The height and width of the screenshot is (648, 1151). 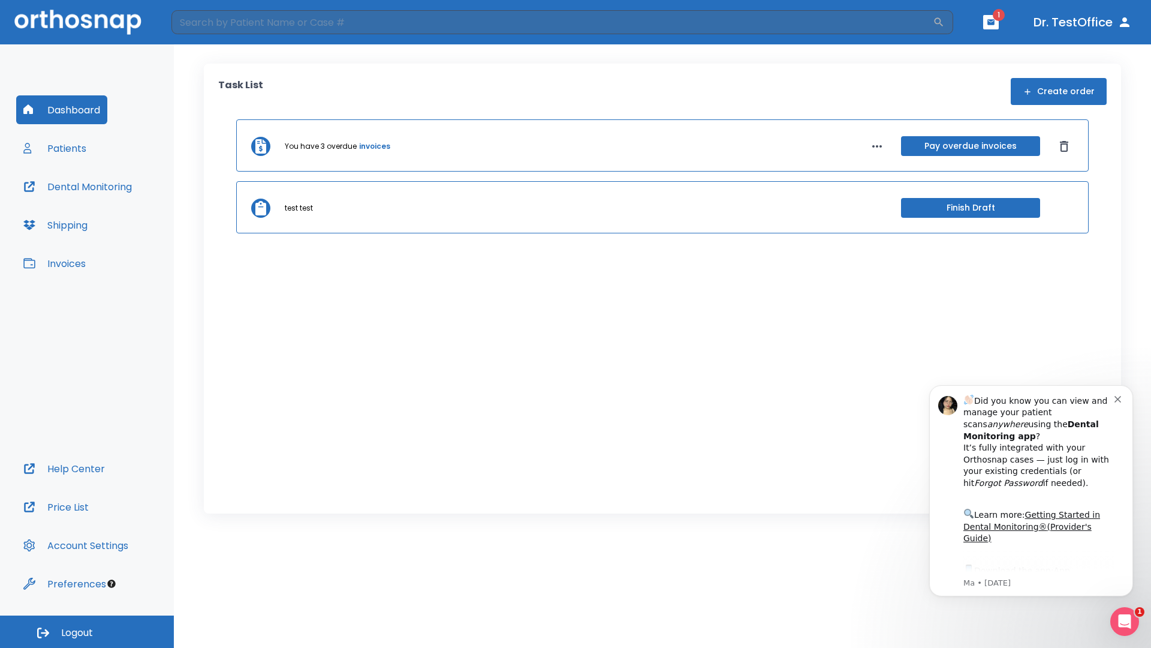 I want to click on button: Pay overdue invoices, so click(x=971, y=146).